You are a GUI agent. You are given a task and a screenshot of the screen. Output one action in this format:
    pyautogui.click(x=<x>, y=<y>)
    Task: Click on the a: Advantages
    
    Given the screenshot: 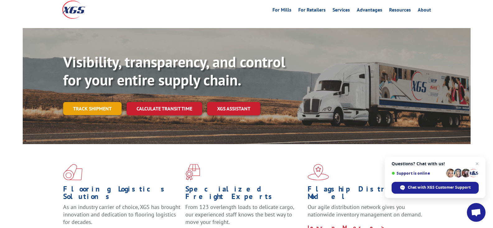 What is the action you would take?
    pyautogui.click(x=370, y=11)
    